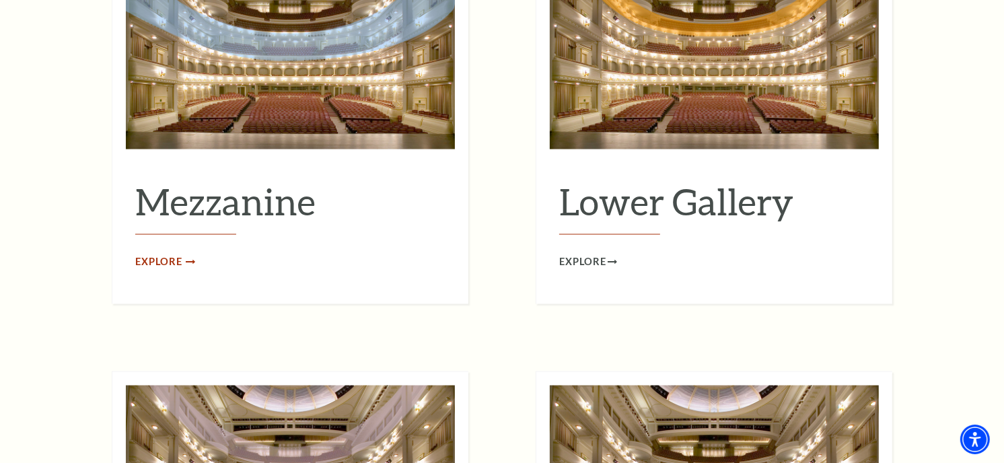  I want to click on h2: Mezzanine, so click(290, 207).